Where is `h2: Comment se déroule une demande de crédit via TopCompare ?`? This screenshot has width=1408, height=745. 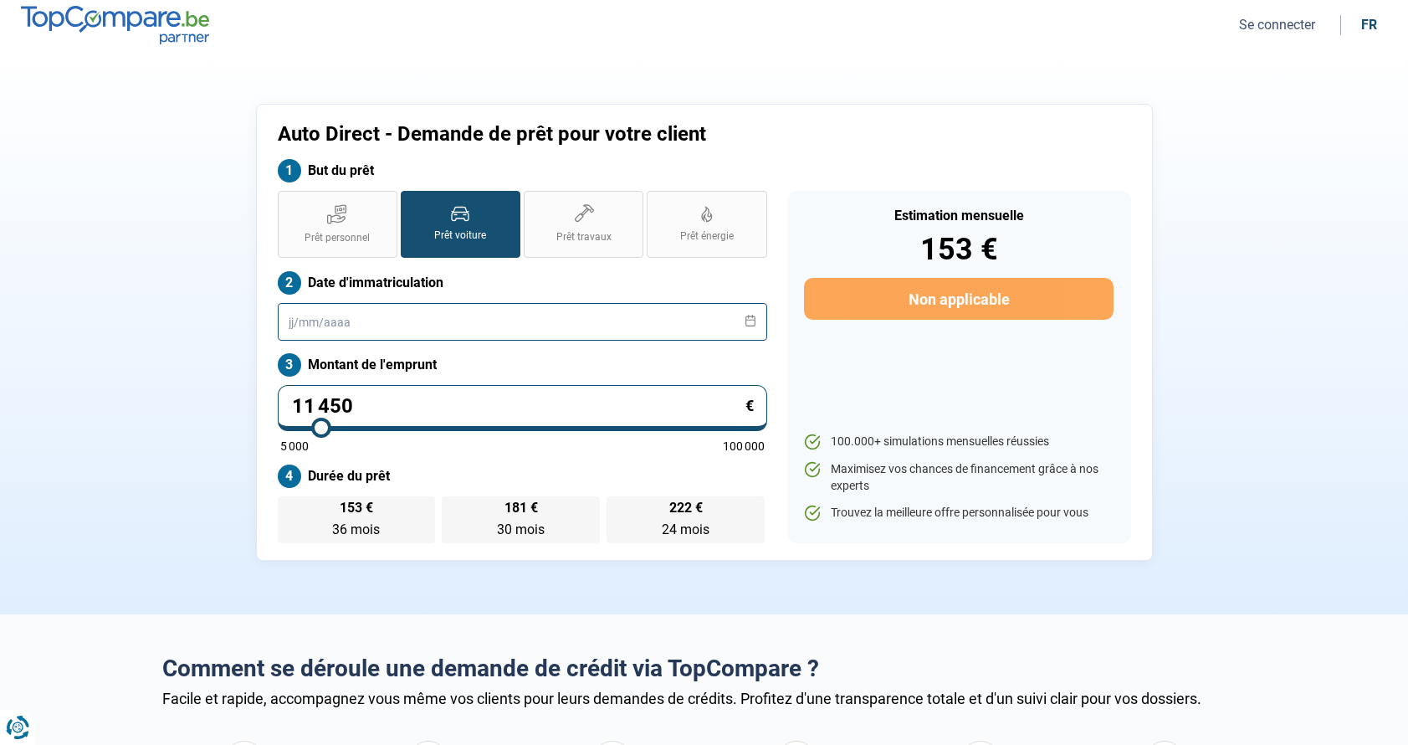
h2: Comment se déroule une demande de crédit via TopCompare ? is located at coordinates (705, 669).